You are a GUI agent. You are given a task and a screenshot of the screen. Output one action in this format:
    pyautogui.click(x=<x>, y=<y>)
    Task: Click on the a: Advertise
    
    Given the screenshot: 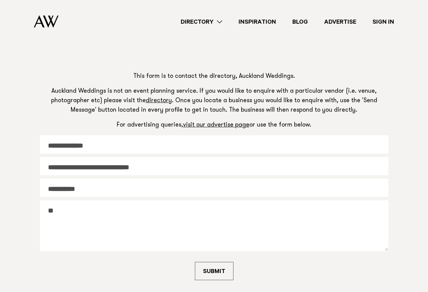 What is the action you would take?
    pyautogui.click(x=340, y=22)
    